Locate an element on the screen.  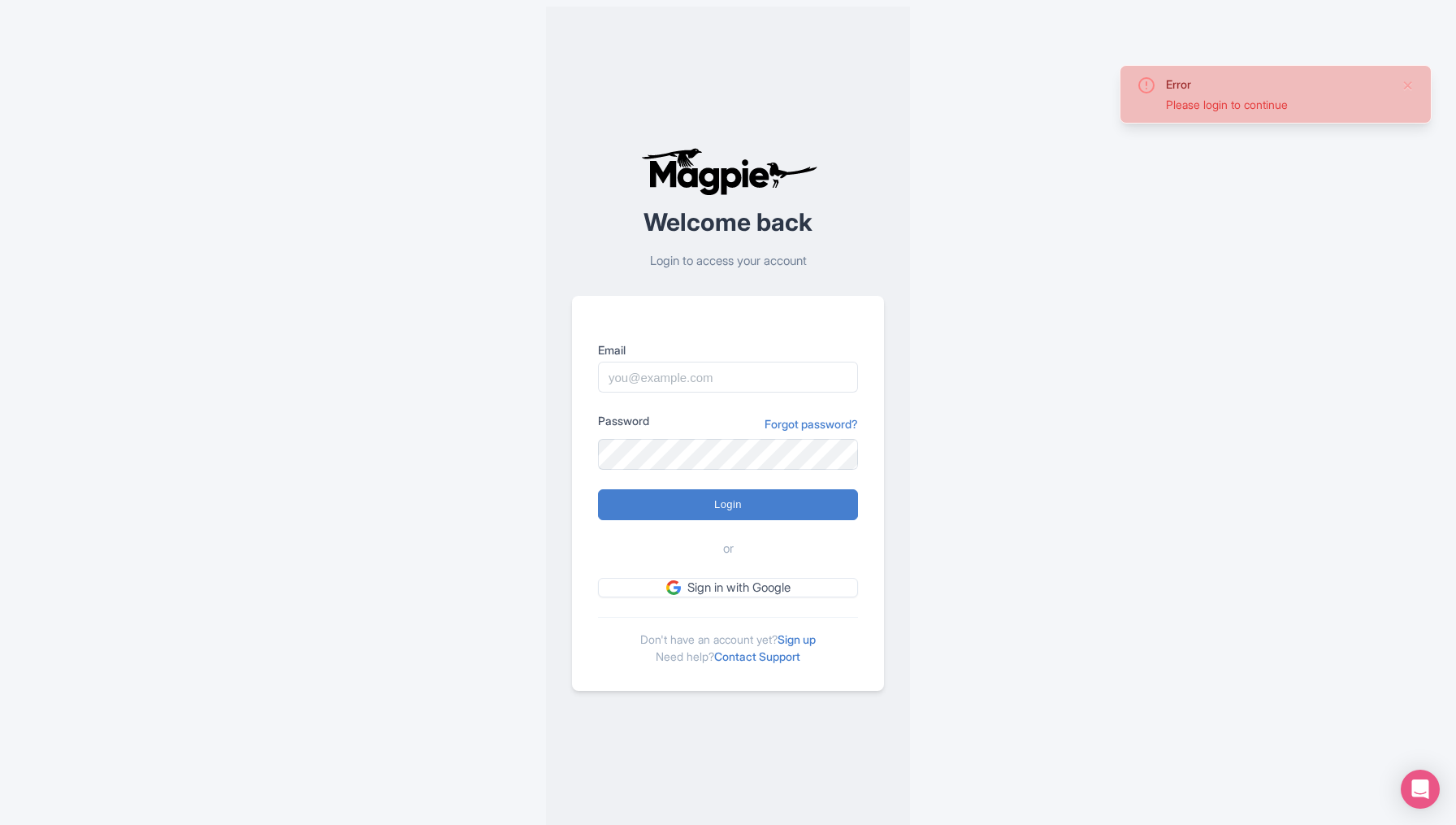
div: Open Intercom Messenger is located at coordinates (1421, 789).